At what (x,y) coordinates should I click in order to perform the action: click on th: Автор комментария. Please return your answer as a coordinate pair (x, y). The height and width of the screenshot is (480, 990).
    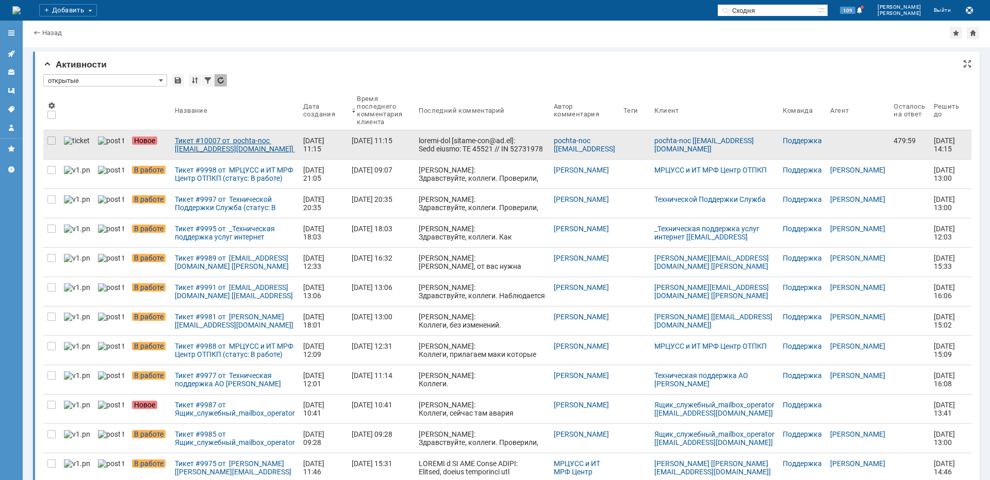
    Looking at the image, I should click on (584, 110).